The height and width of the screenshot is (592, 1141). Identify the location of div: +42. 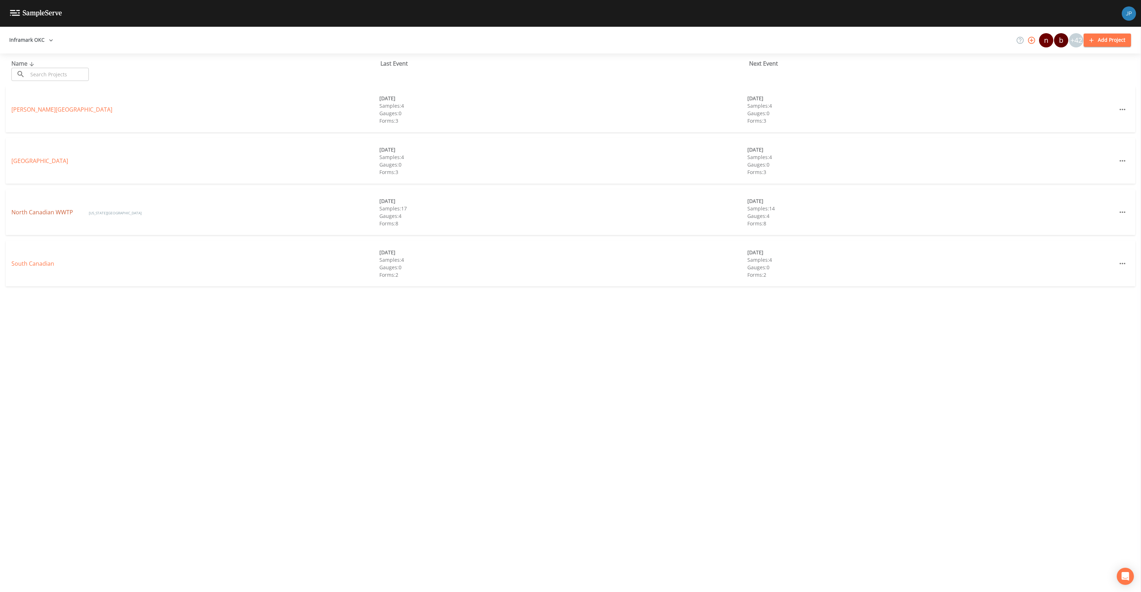
(1076, 40).